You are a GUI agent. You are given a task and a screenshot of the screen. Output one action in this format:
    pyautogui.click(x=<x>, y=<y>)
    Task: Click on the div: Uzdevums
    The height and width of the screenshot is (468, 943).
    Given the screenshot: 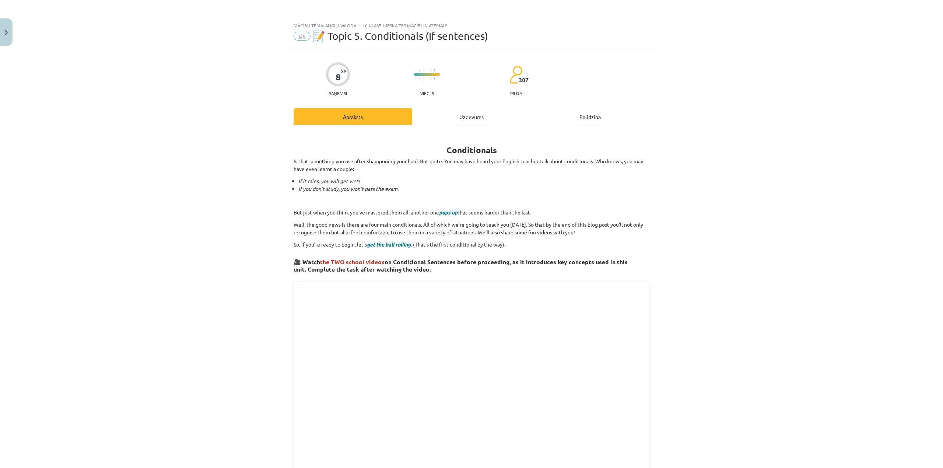 What is the action you would take?
    pyautogui.click(x=471, y=116)
    